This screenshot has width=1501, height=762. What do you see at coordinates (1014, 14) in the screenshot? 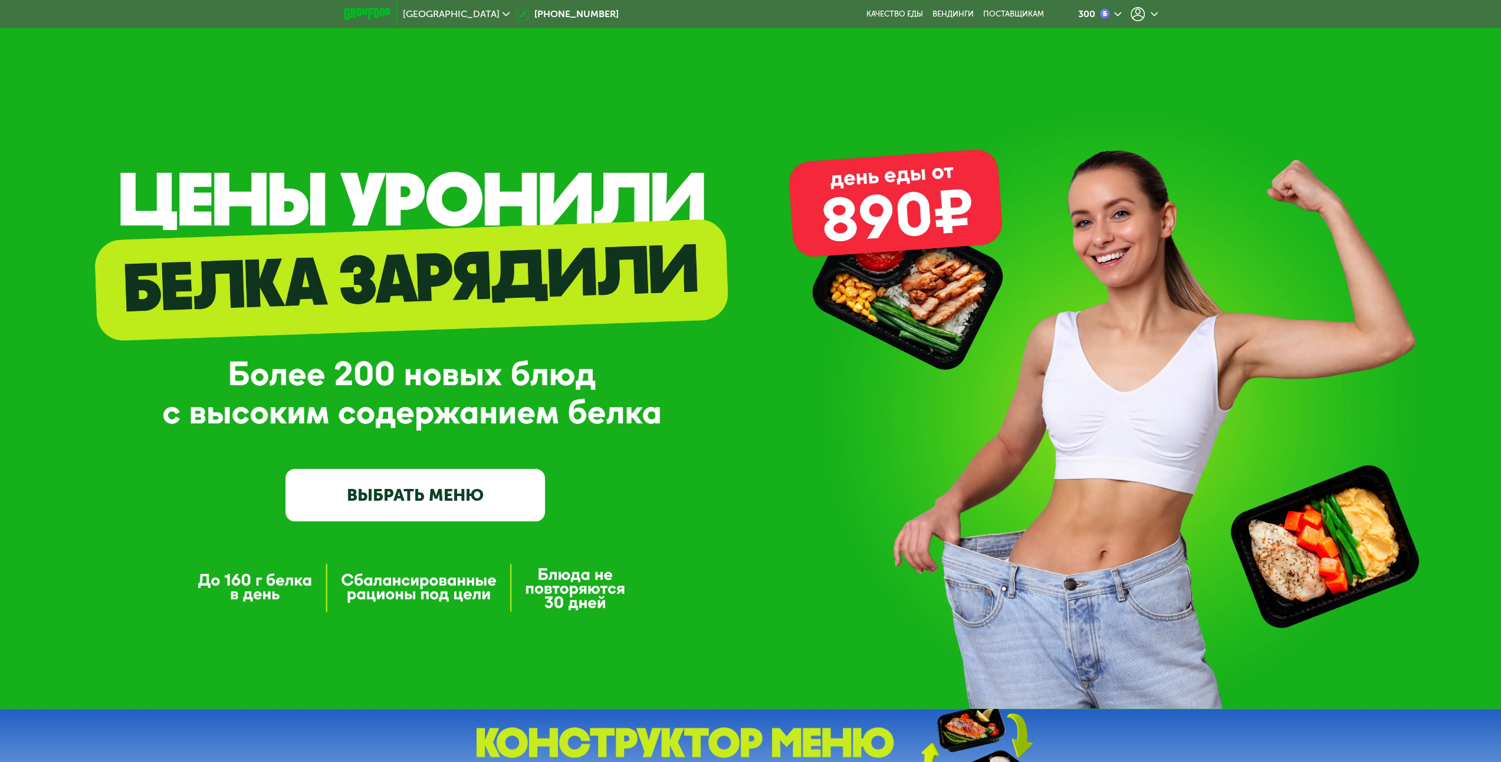
I see `div: поставщикам` at bounding box center [1014, 14].